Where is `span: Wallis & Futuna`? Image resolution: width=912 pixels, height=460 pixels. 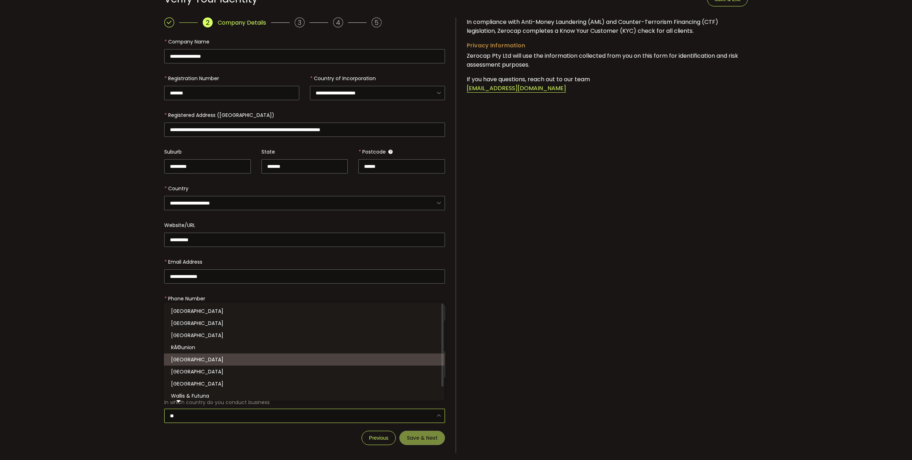
span: Wallis & Futuna is located at coordinates (190, 396).